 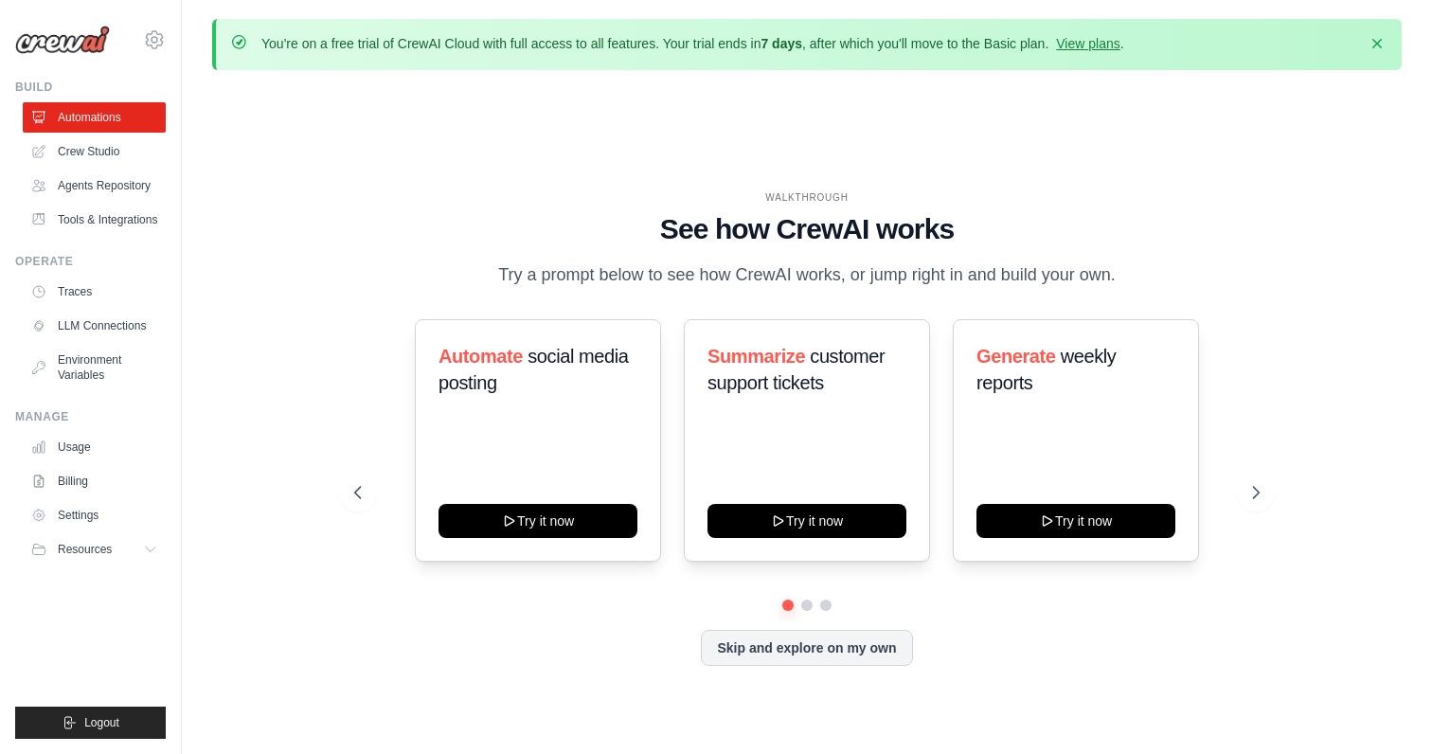 What do you see at coordinates (94, 367) in the screenshot?
I see `a: Environment Variables` at bounding box center [94, 367].